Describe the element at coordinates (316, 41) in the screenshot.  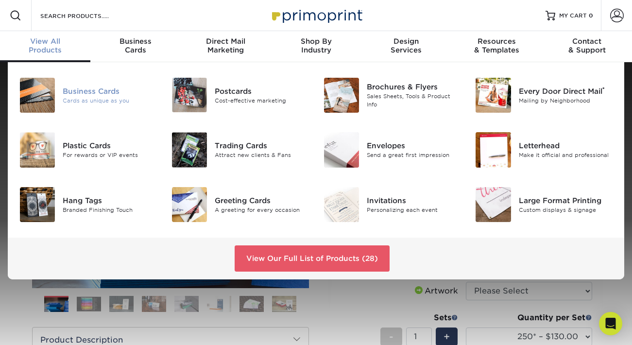
I see `span: Shop By` at that location.